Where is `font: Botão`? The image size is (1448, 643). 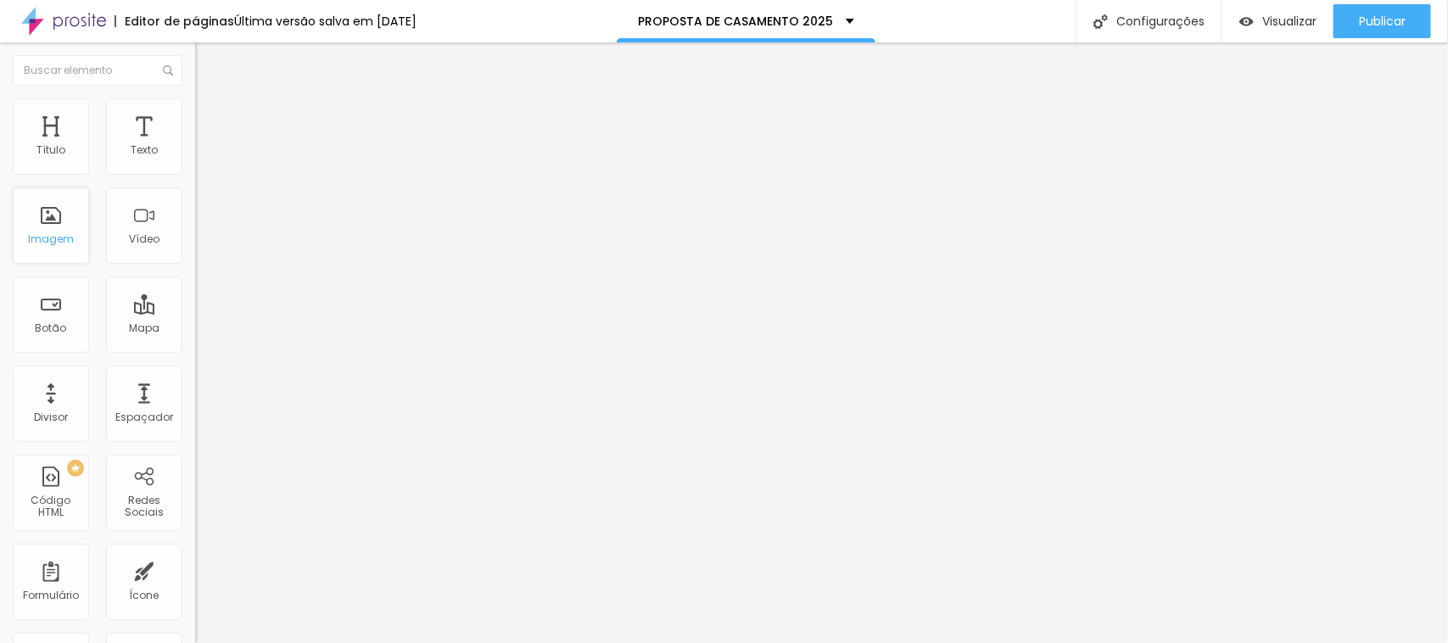
font: Botão is located at coordinates (51, 327).